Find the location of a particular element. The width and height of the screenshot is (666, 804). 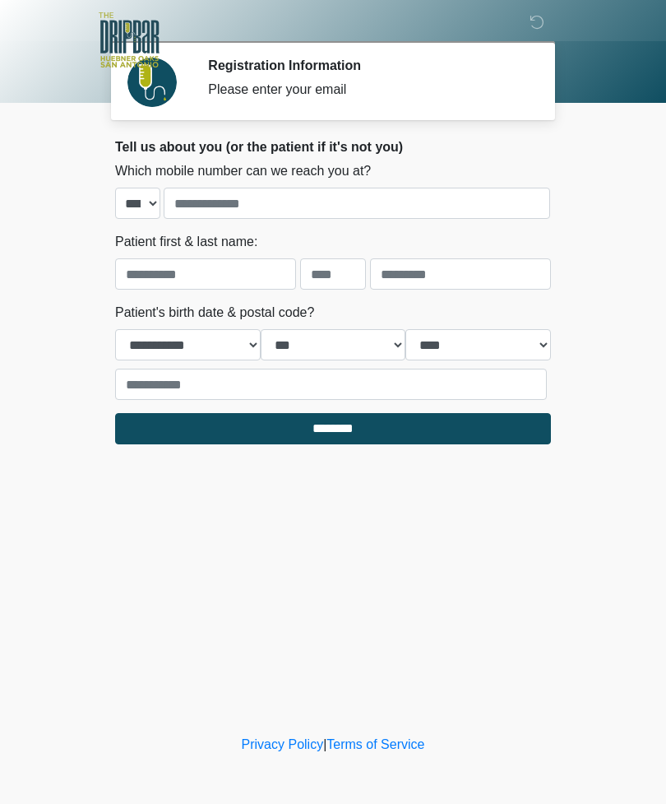

label: Which mobile number can we reach you at? is located at coordinates (243, 171).